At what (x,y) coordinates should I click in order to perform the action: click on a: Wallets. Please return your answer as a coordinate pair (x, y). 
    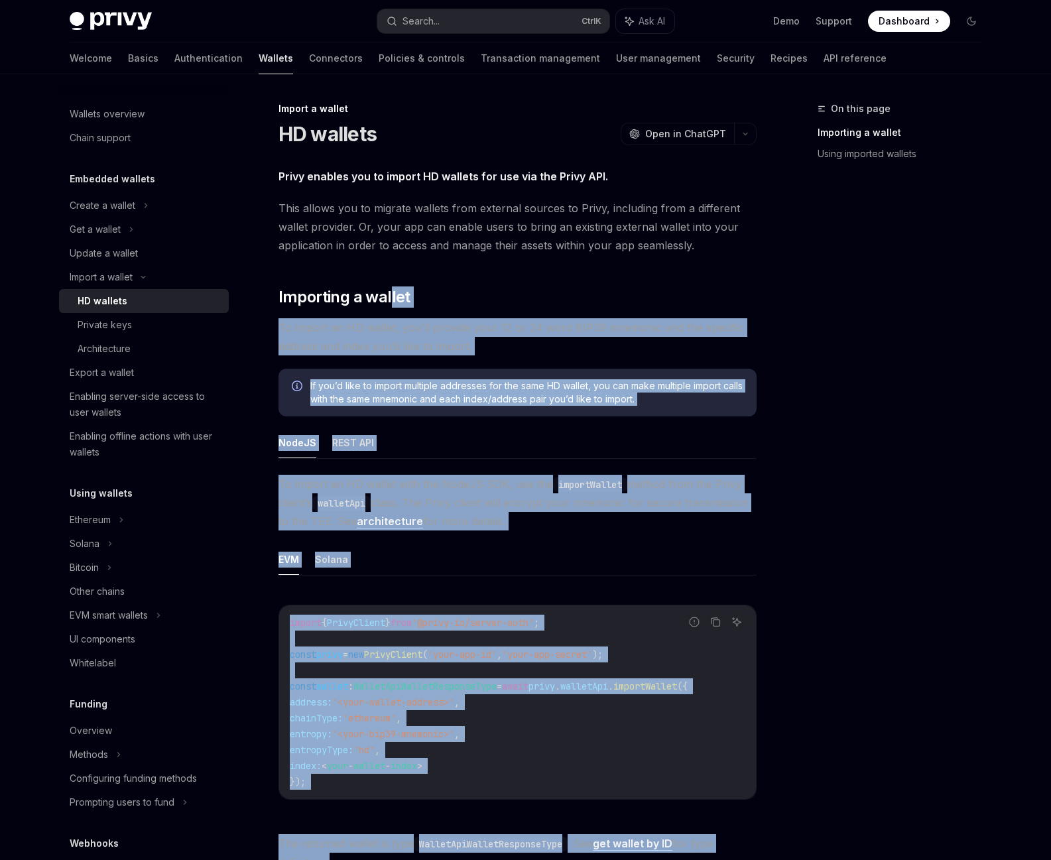
    Looking at the image, I should click on (276, 58).